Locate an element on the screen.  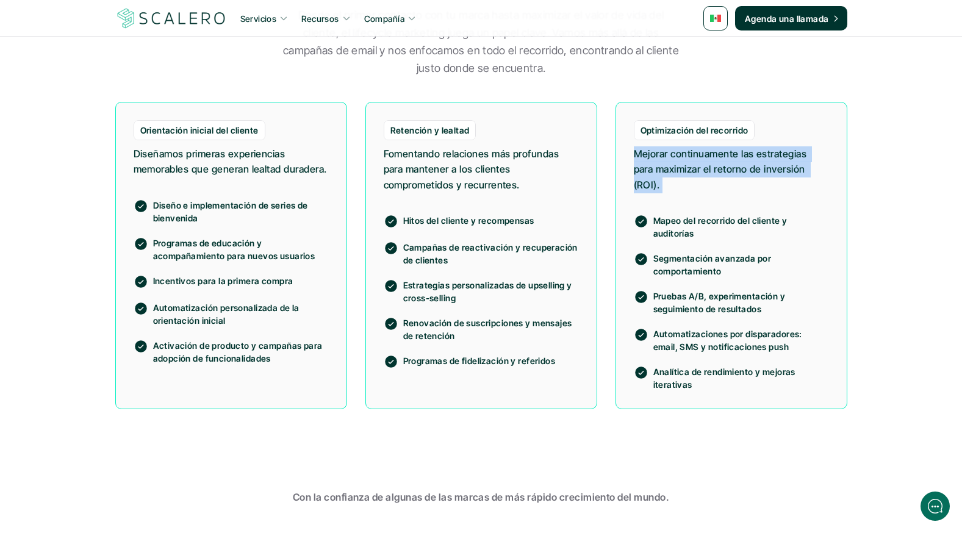
button: Nueva conversación is located at coordinates (122, 174).